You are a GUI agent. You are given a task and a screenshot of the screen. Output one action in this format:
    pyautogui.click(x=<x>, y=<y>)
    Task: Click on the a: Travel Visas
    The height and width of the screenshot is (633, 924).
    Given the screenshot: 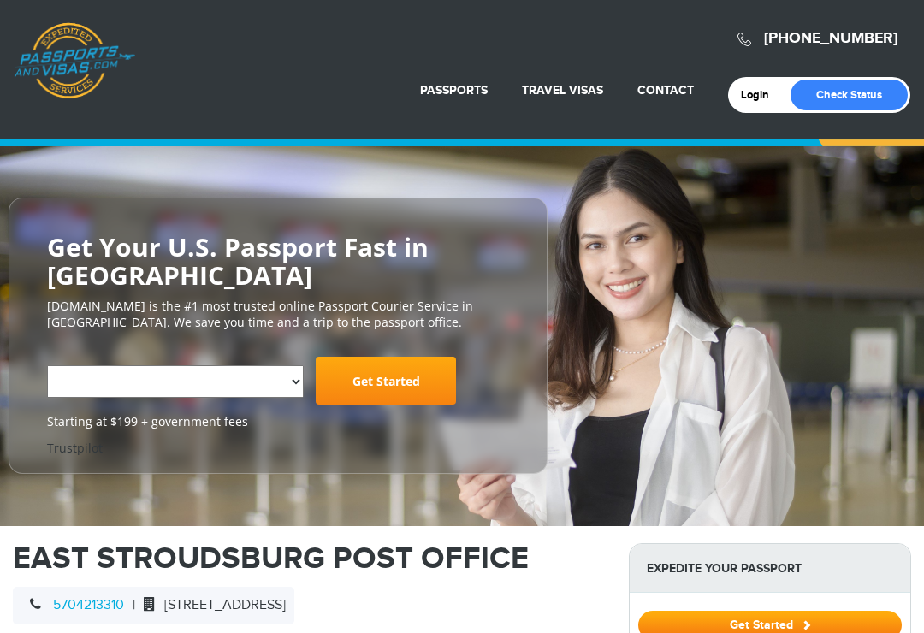 What is the action you would take?
    pyautogui.click(x=562, y=90)
    